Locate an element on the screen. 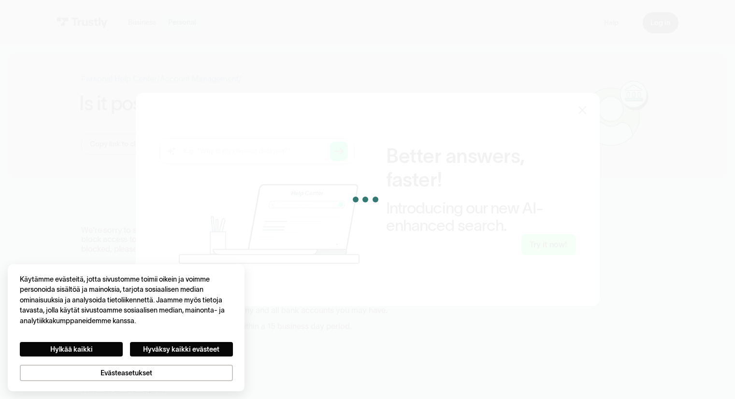 This screenshot has height=399, width=735. button: Evästeasetukset is located at coordinates (126, 373).